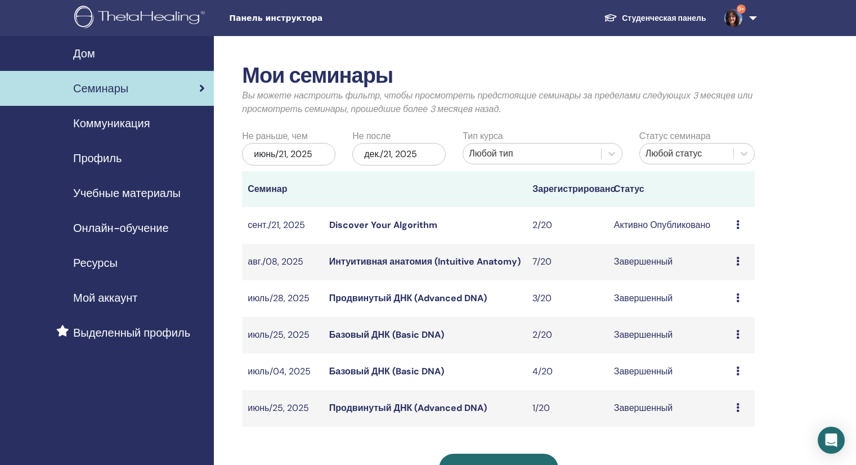 The height and width of the screenshot is (465, 856). Describe the element at coordinates (567, 372) in the screenshot. I see `td: 4/20` at that location.